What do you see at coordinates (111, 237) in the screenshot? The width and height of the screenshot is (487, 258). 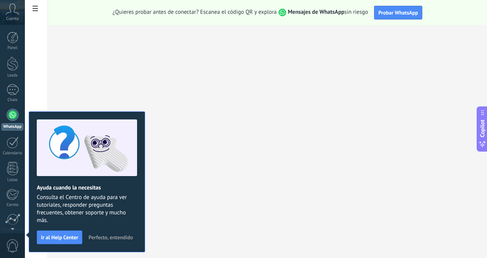 I see `span: Perfecto, entendido` at bounding box center [111, 237].